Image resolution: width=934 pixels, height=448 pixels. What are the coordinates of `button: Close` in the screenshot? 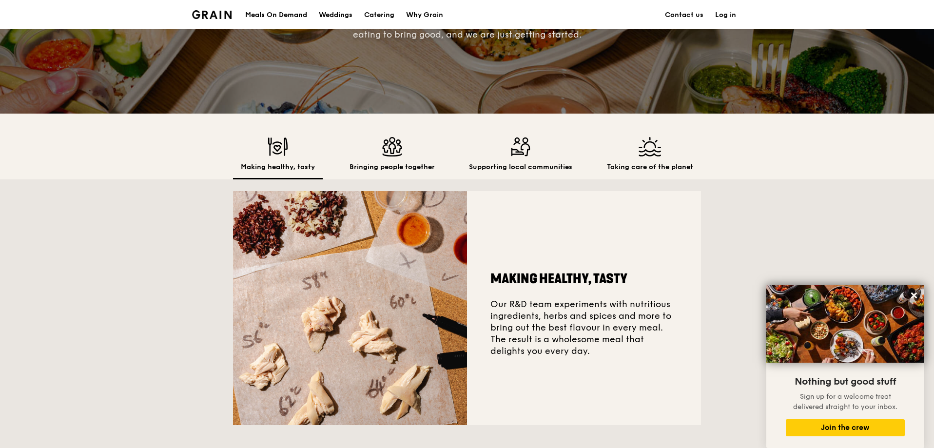 It's located at (914, 295).